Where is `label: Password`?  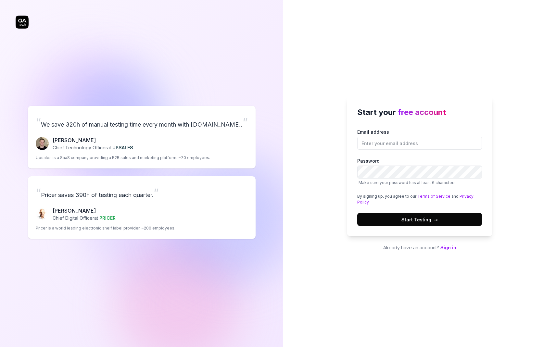
label: Password is located at coordinates (419, 171).